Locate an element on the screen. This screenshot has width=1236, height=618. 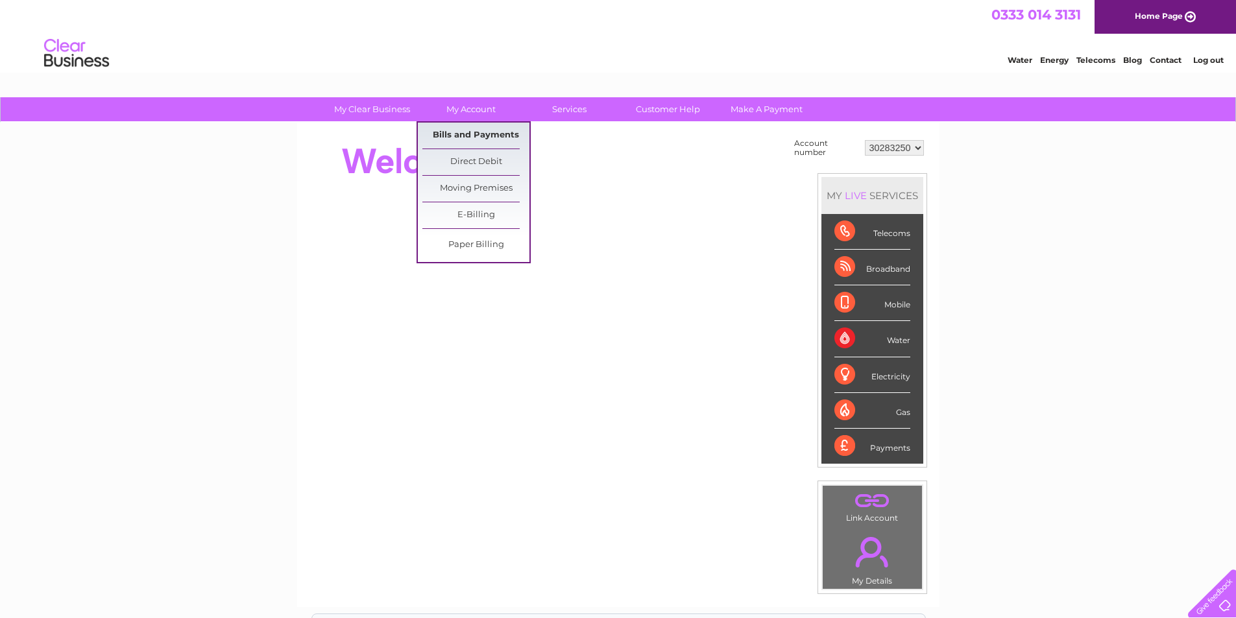
div: Electricity is located at coordinates (872, 375).